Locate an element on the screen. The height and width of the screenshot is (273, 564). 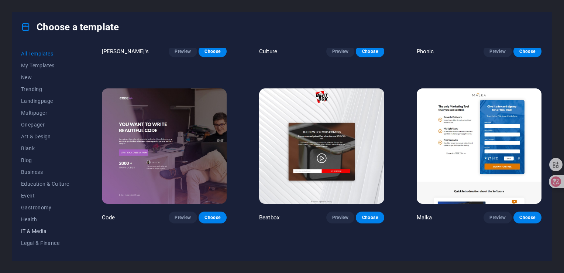
h4: Choose a template is located at coordinates (70, 27).